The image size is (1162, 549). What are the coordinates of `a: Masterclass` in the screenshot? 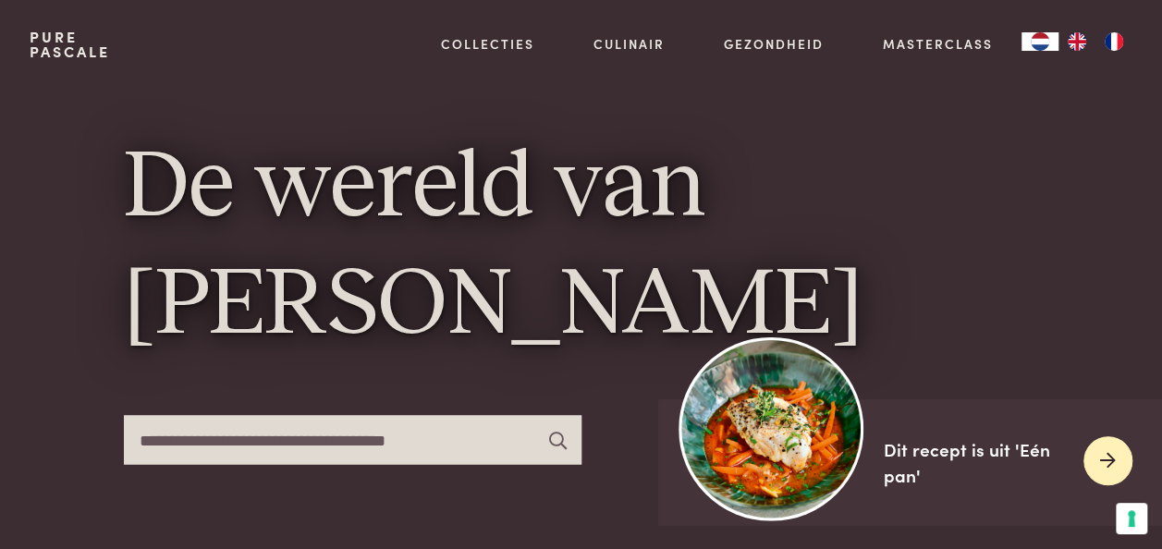 It's located at (936, 43).